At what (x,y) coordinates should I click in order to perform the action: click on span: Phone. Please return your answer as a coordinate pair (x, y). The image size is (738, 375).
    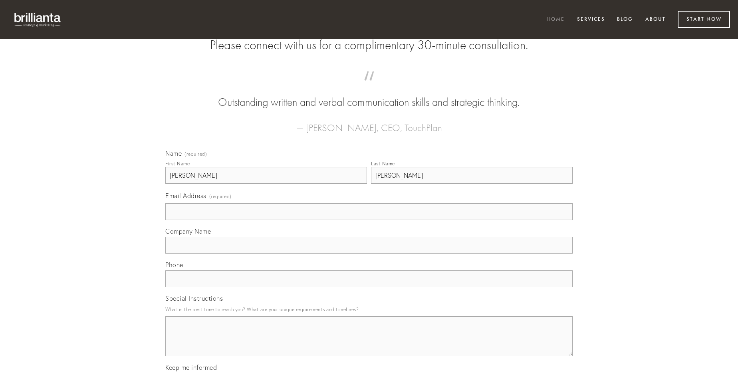
    Looking at the image, I should click on (174, 265).